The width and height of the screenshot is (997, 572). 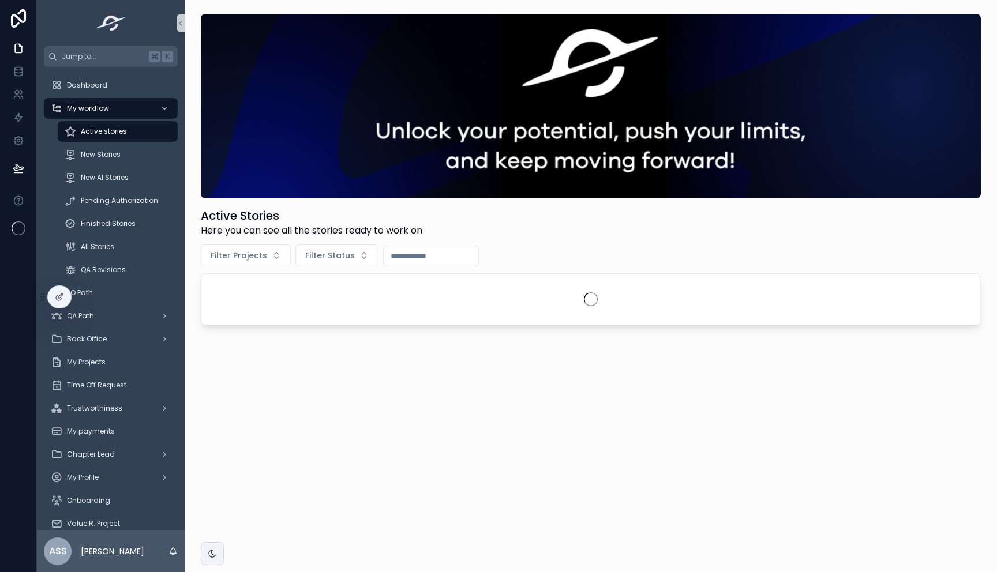 What do you see at coordinates (167, 57) in the screenshot?
I see `span: K` at bounding box center [167, 57].